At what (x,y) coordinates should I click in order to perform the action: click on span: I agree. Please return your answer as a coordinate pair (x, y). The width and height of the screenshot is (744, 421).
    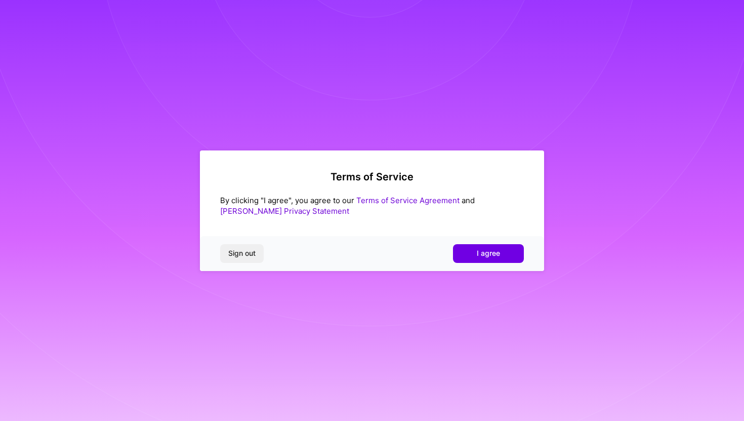
    Looking at the image, I should click on (488, 253).